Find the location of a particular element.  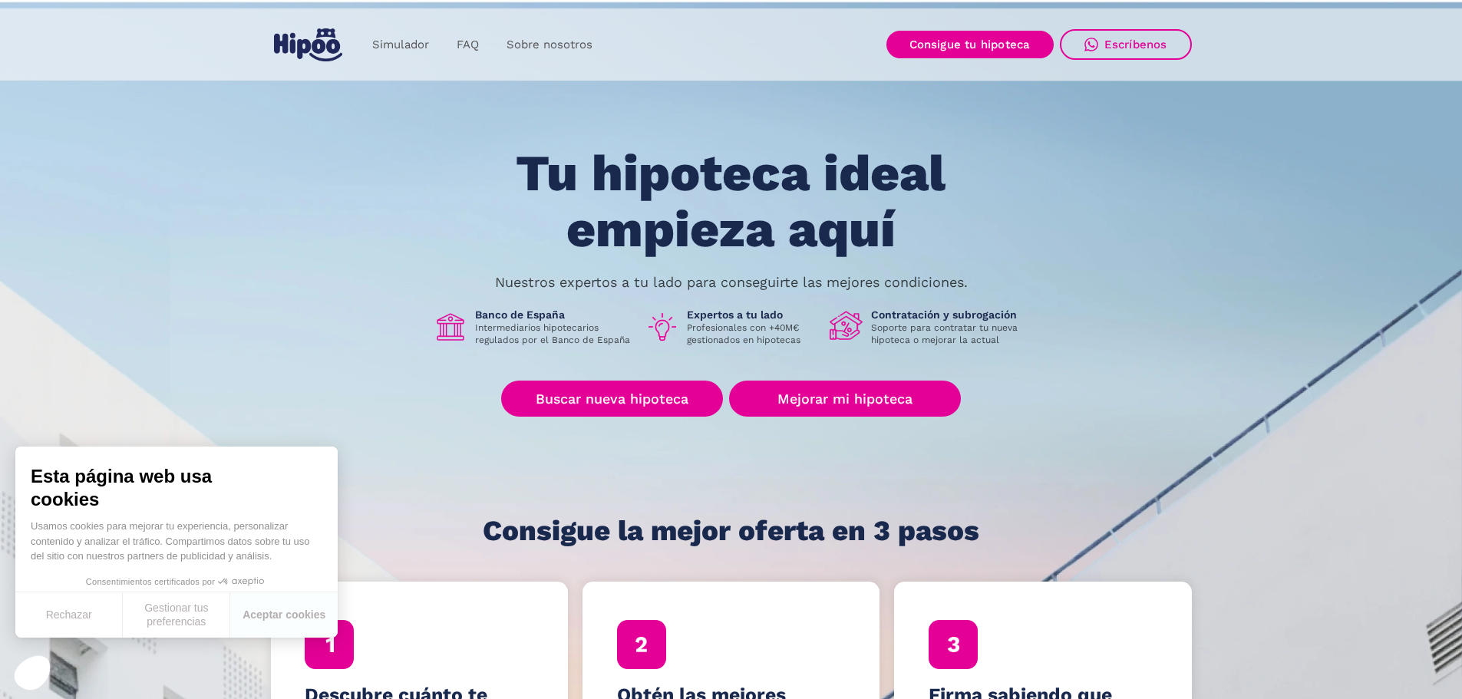

a: Sobre nosotros is located at coordinates (550, 45).